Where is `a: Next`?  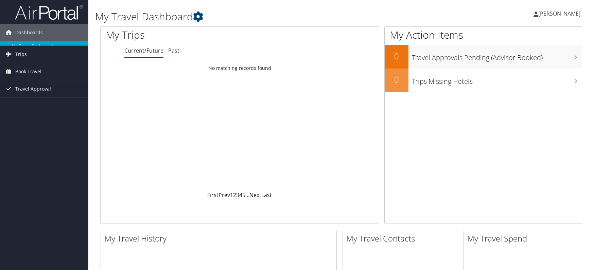 a: Next is located at coordinates (255, 195).